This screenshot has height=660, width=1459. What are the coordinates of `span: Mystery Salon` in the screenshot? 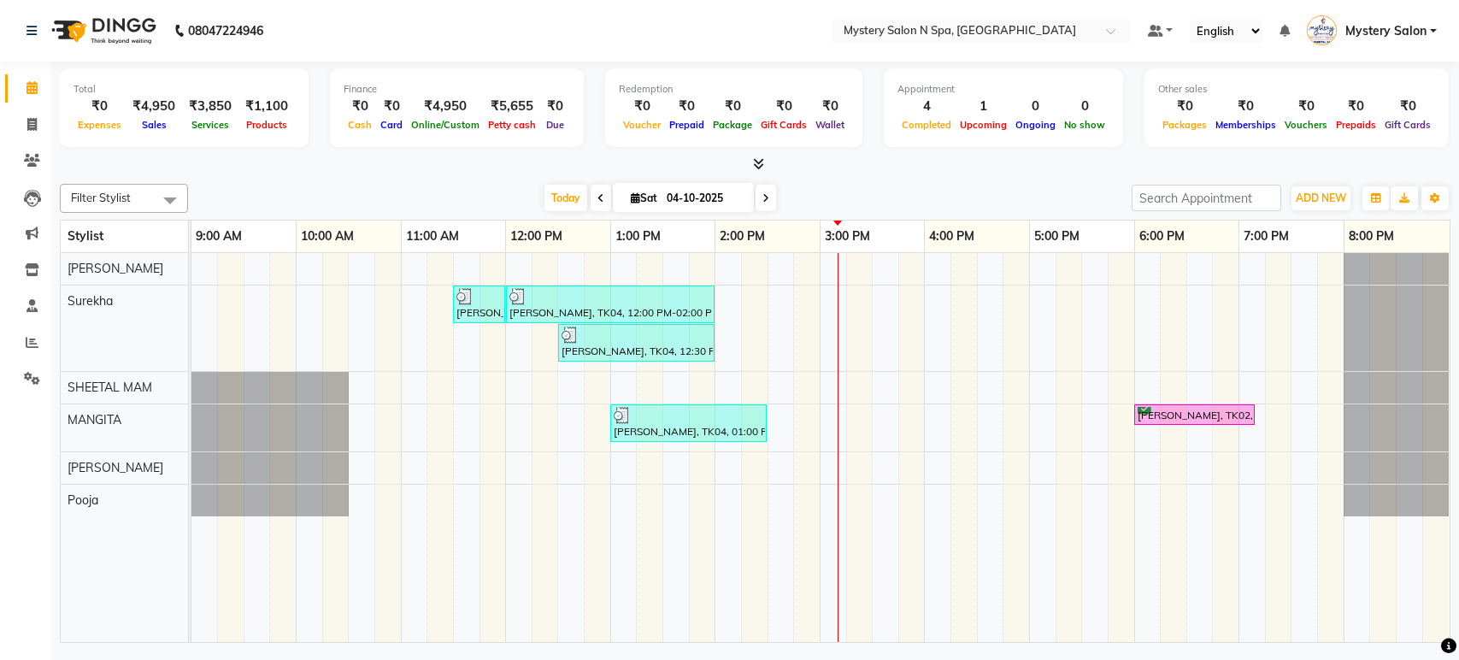 It's located at (1385, 31).